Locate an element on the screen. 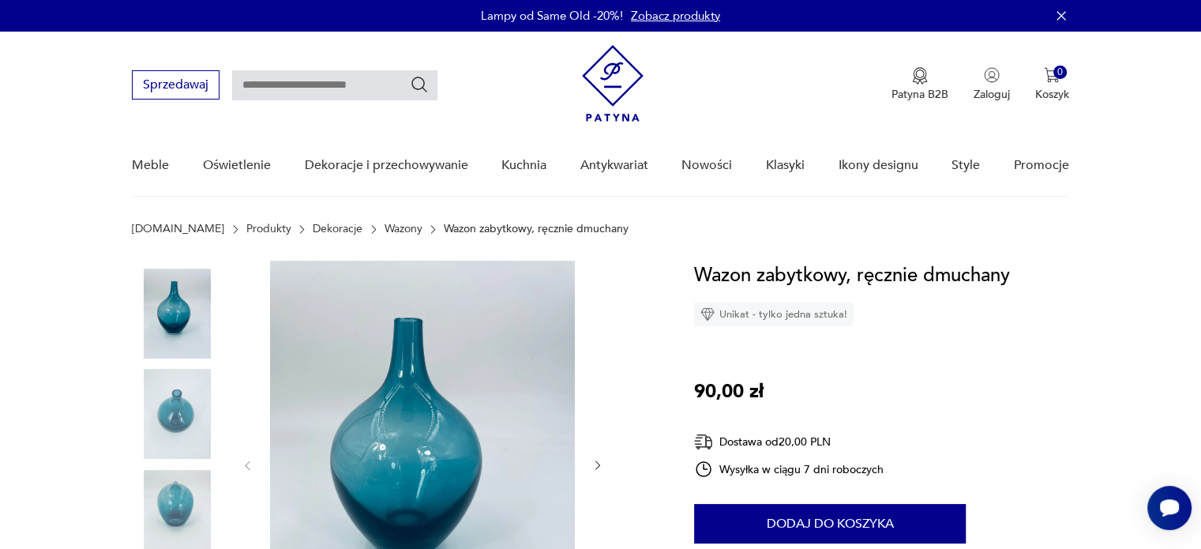 The height and width of the screenshot is (549, 1201). a: Ikona medaluPatyna B2B is located at coordinates (920, 84).